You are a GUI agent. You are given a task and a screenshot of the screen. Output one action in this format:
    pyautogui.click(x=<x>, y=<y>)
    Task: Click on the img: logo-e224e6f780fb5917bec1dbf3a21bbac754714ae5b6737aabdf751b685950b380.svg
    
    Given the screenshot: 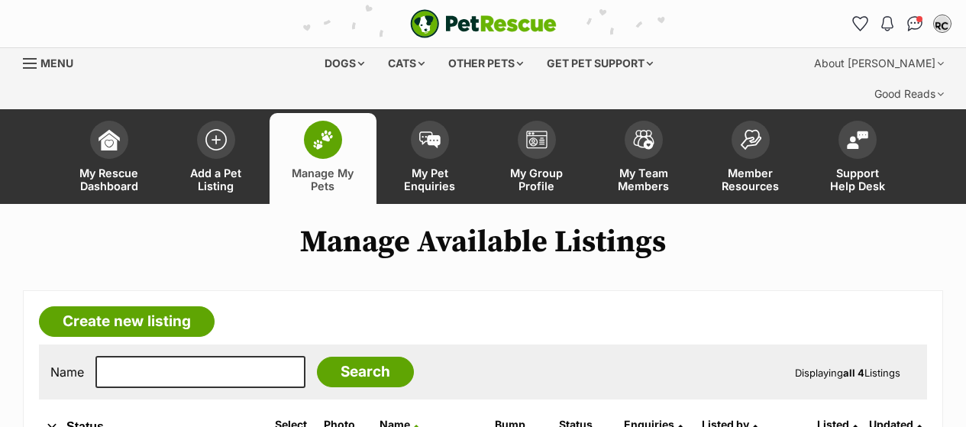 What is the action you would take?
    pyautogui.click(x=483, y=24)
    